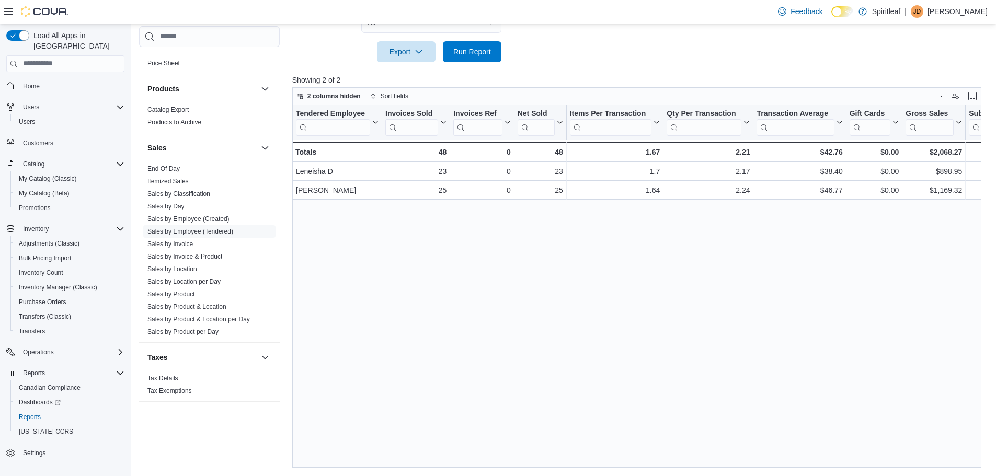 The height and width of the screenshot is (476, 996). I want to click on button: Transfers, so click(70, 331).